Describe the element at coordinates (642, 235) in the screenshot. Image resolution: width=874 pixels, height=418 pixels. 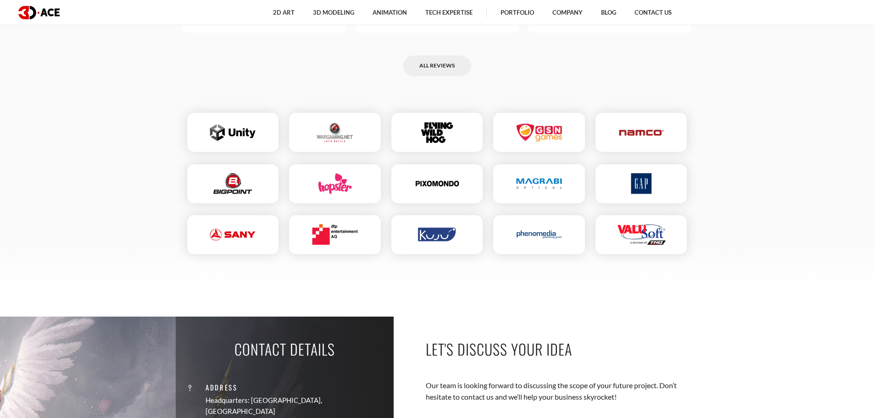
I see `img: partners 01` at that location.